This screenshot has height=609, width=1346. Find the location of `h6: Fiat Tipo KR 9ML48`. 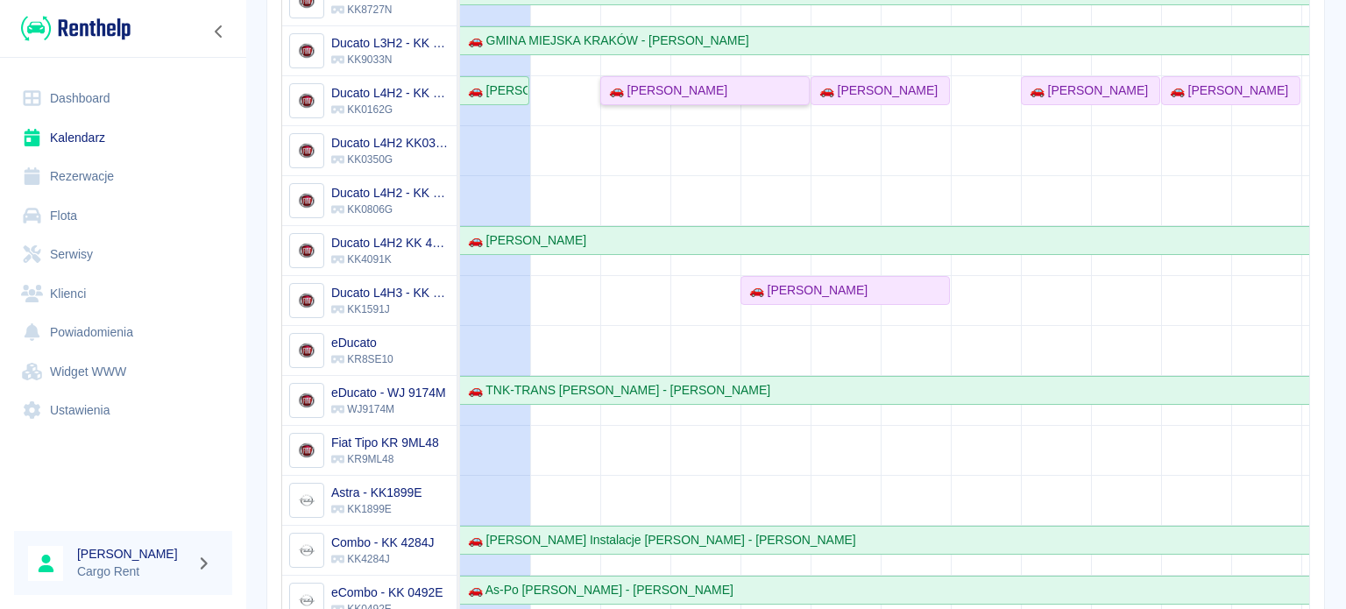

h6: Fiat Tipo KR 9ML48 is located at coordinates (385, 442).